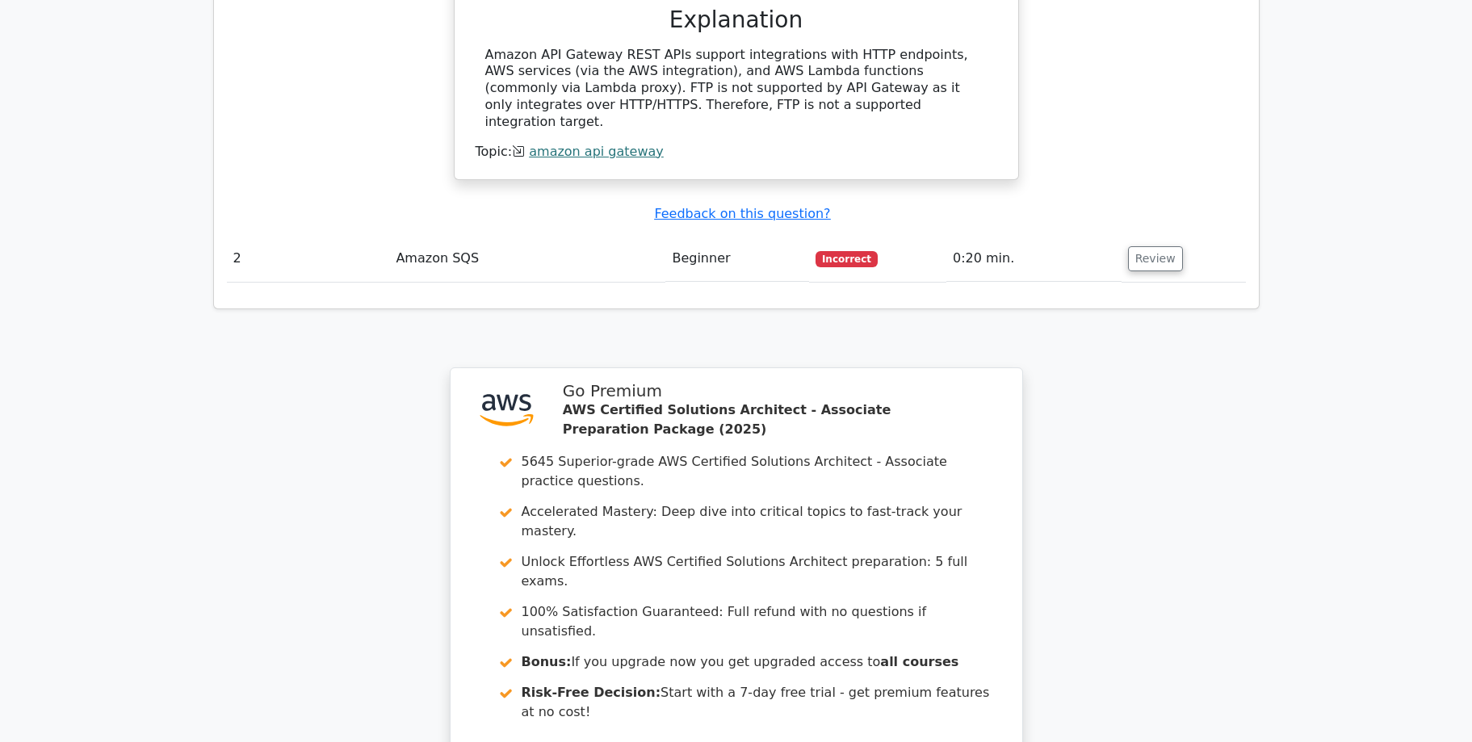 Image resolution: width=1472 pixels, height=742 pixels. I want to click on u: Feedback on this question?, so click(742, 213).